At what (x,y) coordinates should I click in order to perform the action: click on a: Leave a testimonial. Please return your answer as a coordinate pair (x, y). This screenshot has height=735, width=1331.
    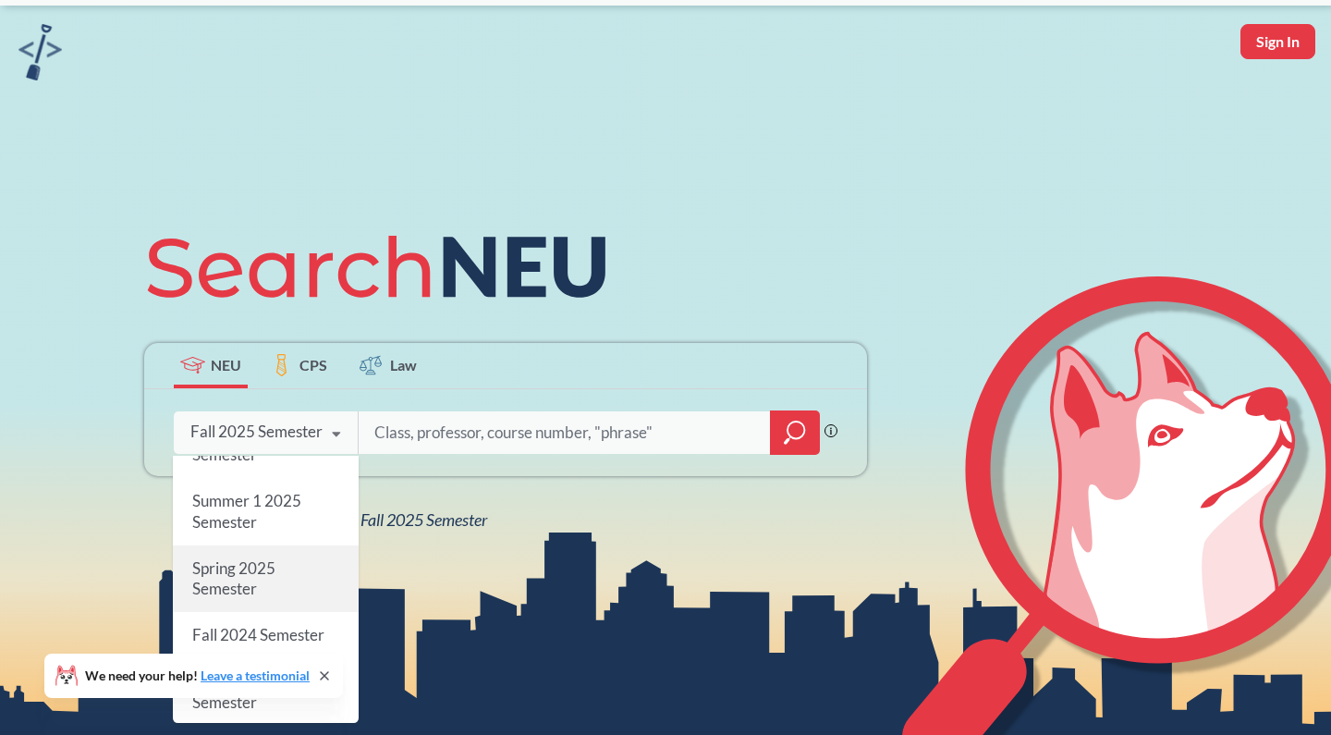
    Looking at the image, I should click on (255, 675).